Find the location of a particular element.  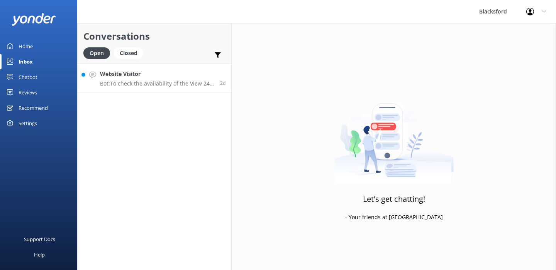

img: artwork of a man stealing a conversation from at giant smartphone is located at coordinates (394, 135).